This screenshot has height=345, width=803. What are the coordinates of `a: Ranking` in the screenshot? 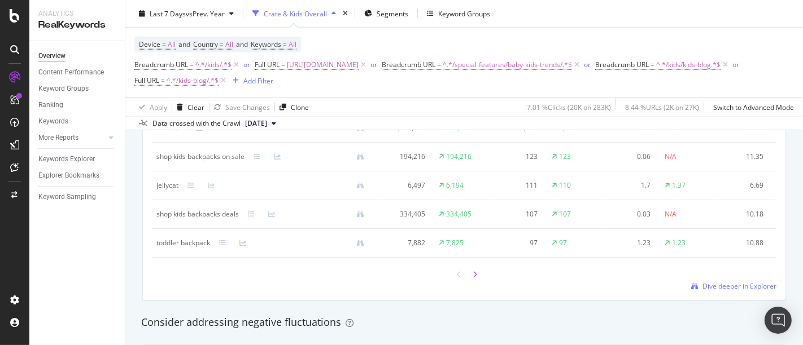 It's located at (77, 105).